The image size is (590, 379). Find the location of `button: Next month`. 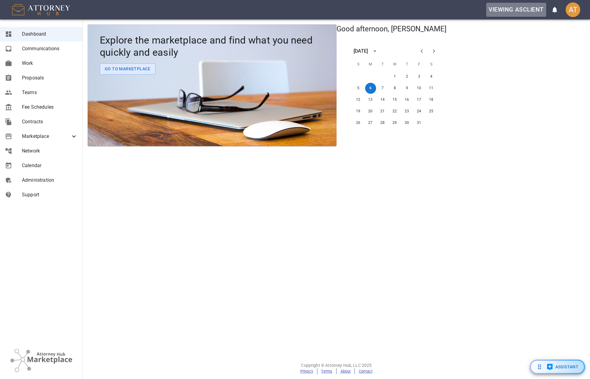

button: Next month is located at coordinates (434, 51).